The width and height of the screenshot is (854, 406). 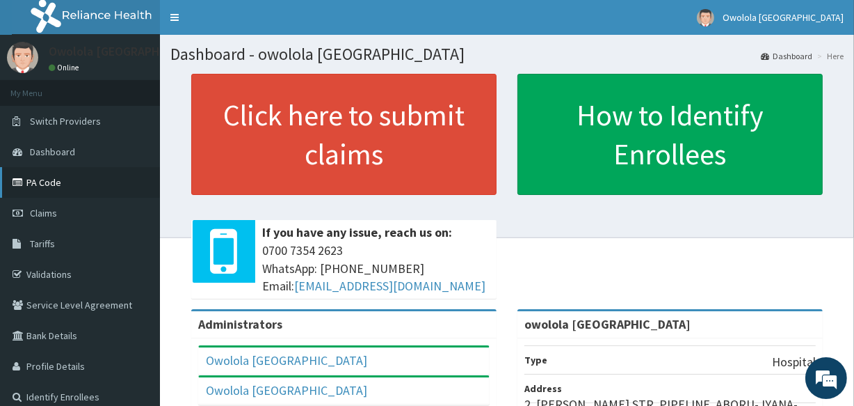 I want to click on b: If you have any issue, reach us on:, so click(x=357, y=232).